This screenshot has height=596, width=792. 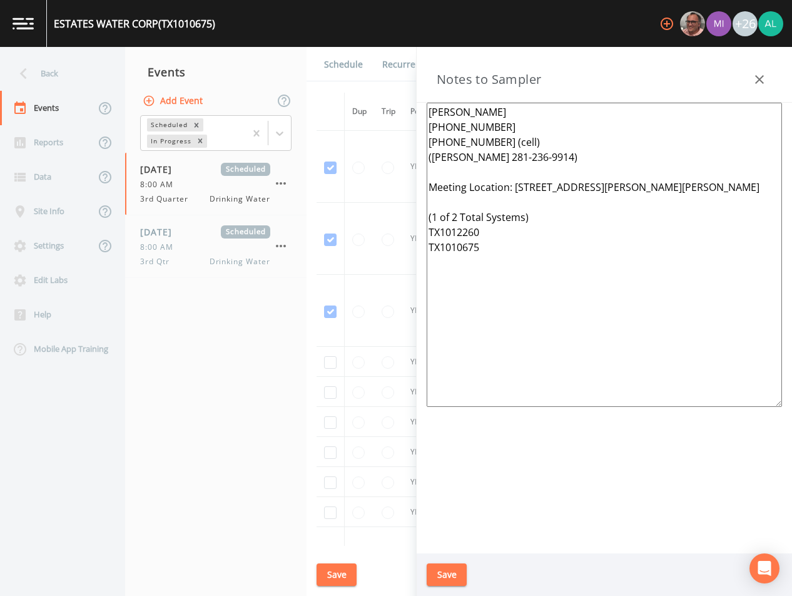 I want to click on img: a1ea4ff7c53760f38bef77ef7c6649bf, so click(x=719, y=24).